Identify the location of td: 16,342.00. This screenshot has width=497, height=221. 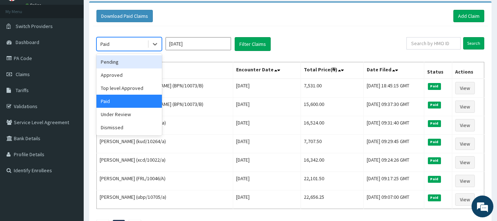
(332, 162).